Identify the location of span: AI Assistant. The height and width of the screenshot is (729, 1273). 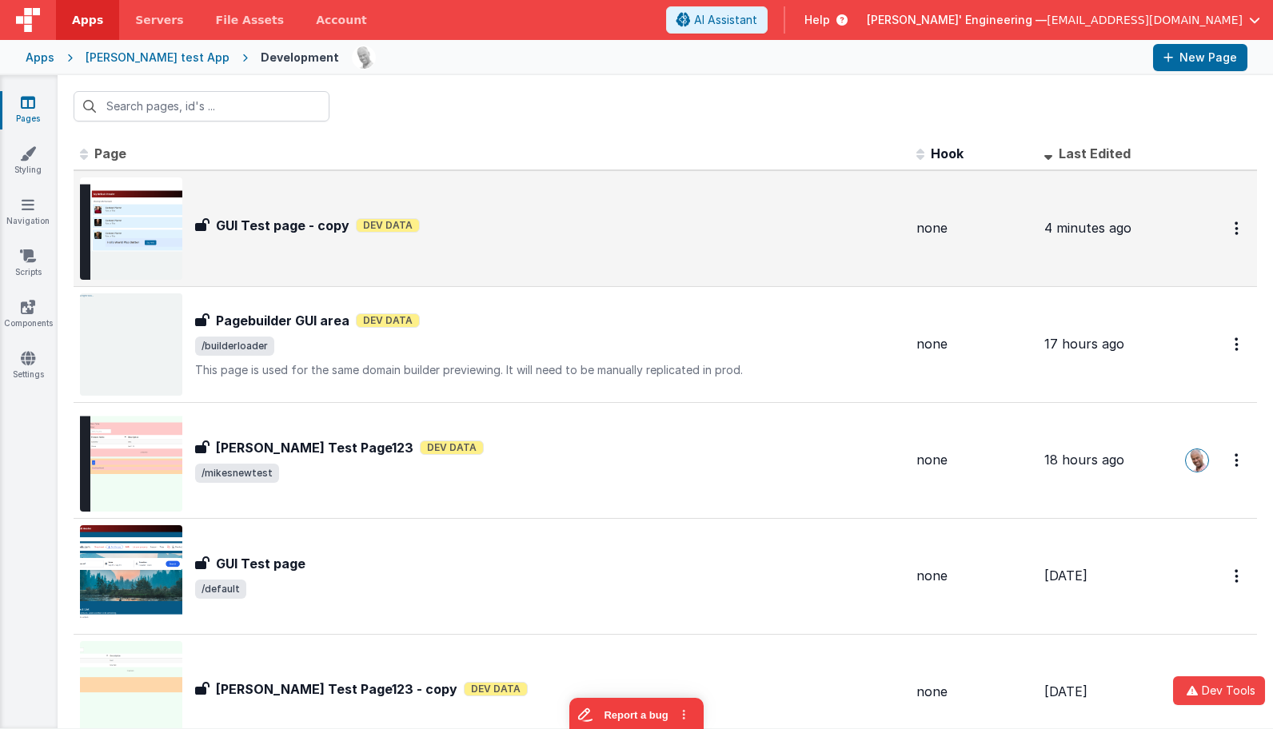
(725, 20).